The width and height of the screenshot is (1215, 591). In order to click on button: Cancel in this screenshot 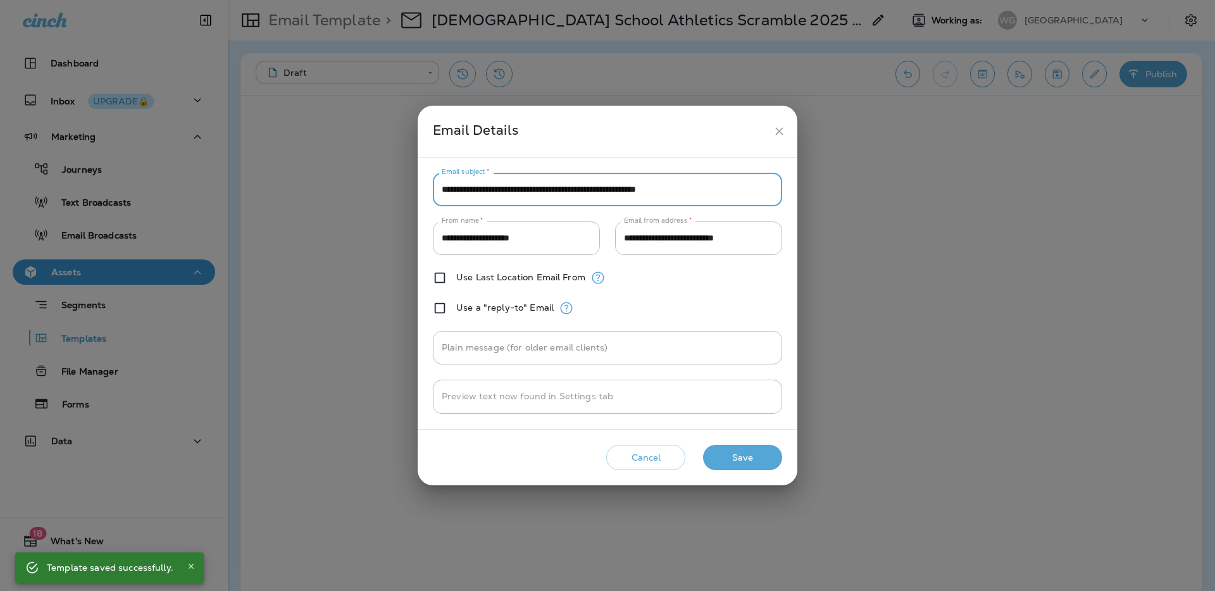, I will do `click(645, 457)`.